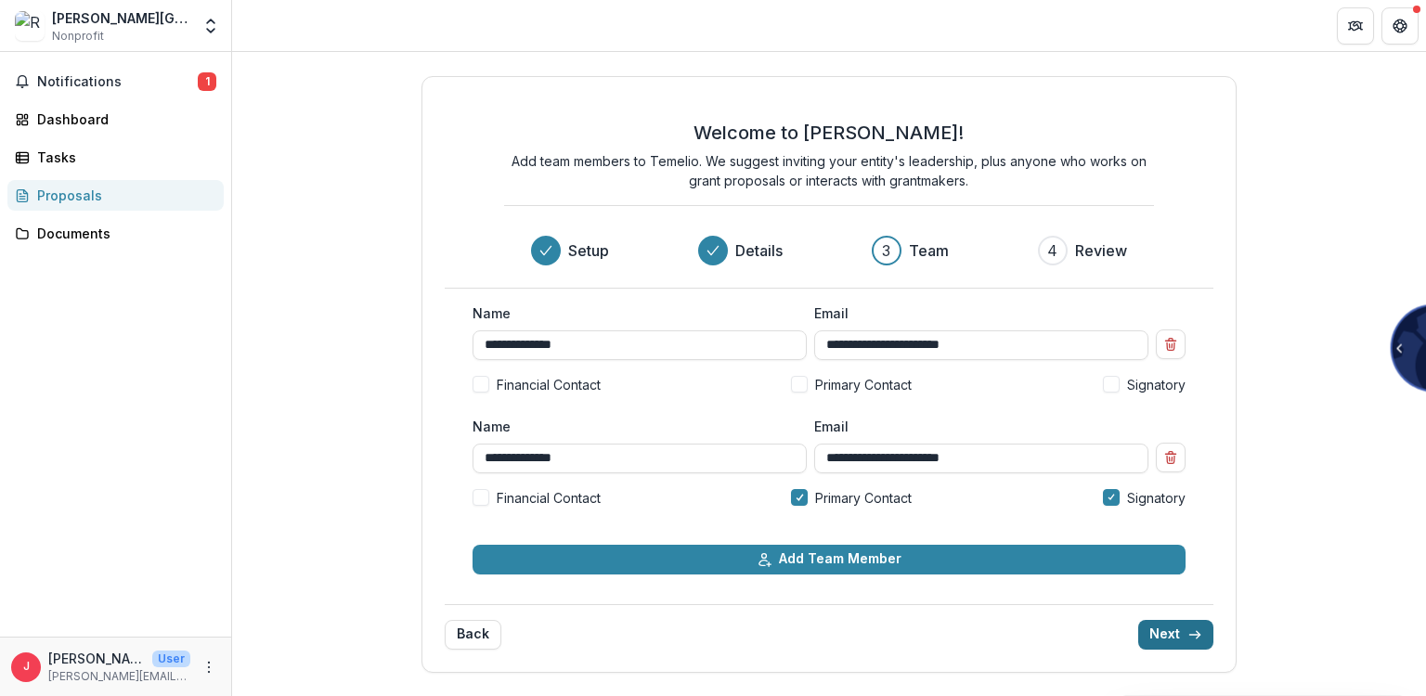 The width and height of the screenshot is (1426, 696). I want to click on div: 3, so click(885, 251).